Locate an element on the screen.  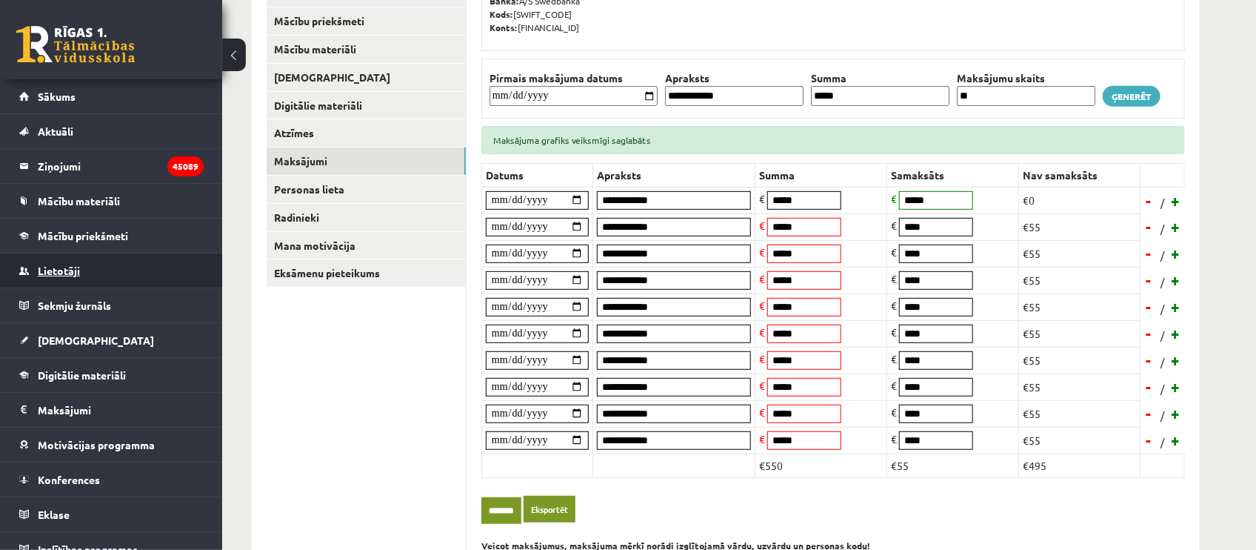
span: Eklase is located at coordinates (53, 514).